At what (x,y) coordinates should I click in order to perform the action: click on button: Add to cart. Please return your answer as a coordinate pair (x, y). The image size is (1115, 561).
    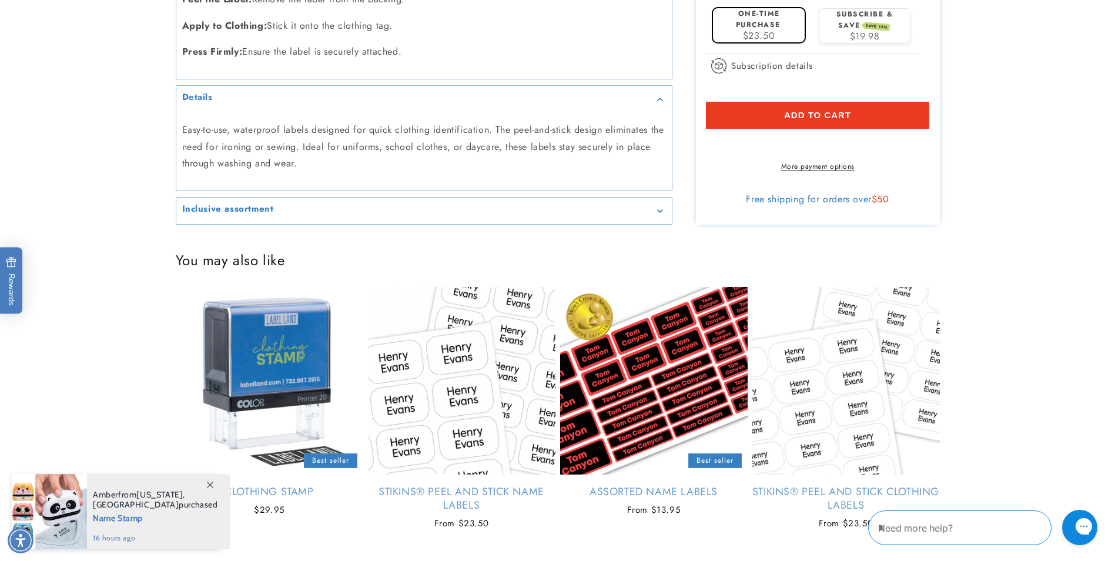
    Looking at the image, I should click on (818, 115).